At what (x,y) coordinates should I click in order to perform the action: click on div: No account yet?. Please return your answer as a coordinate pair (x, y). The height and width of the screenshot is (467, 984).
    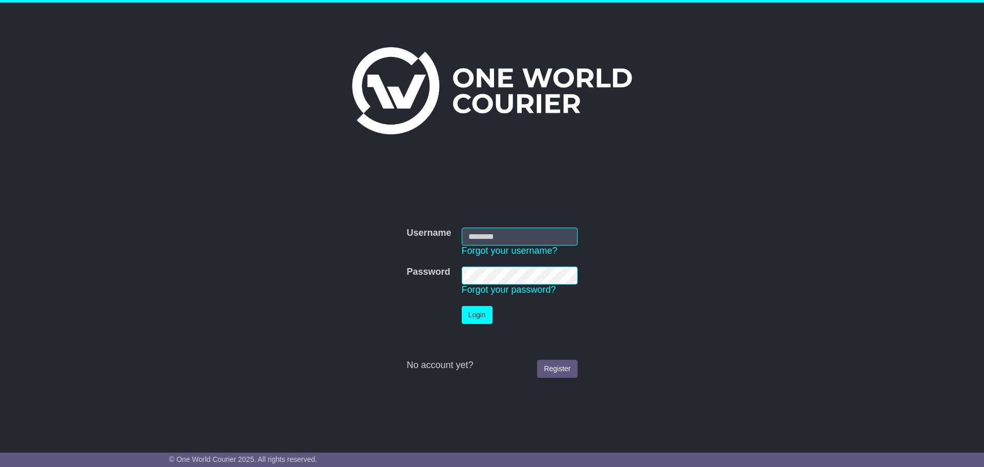
    Looking at the image, I should click on (492, 365).